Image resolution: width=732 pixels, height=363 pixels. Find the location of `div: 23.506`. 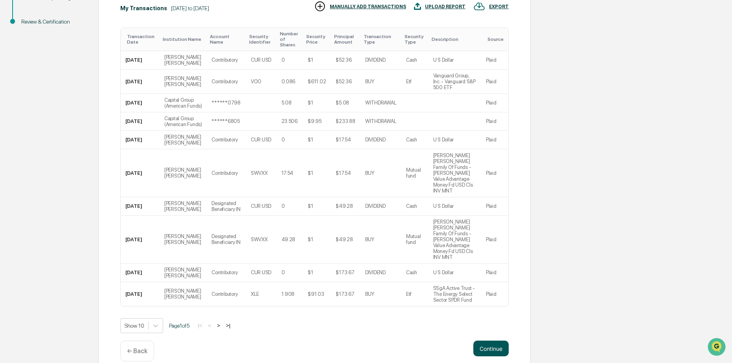

div: 23.506 is located at coordinates (289, 121).